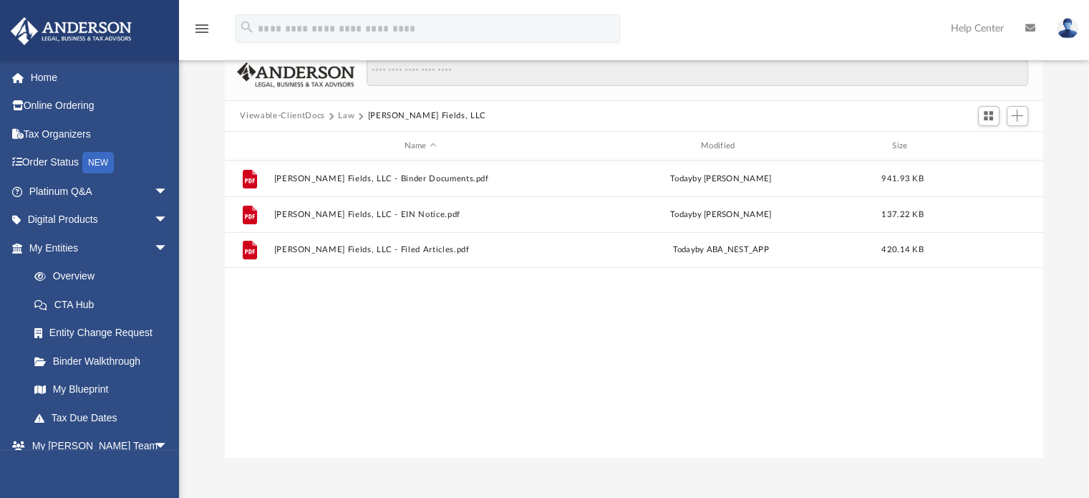 This screenshot has height=498, width=1089. I want to click on button: Viewable-ClientDocs, so click(282, 116).